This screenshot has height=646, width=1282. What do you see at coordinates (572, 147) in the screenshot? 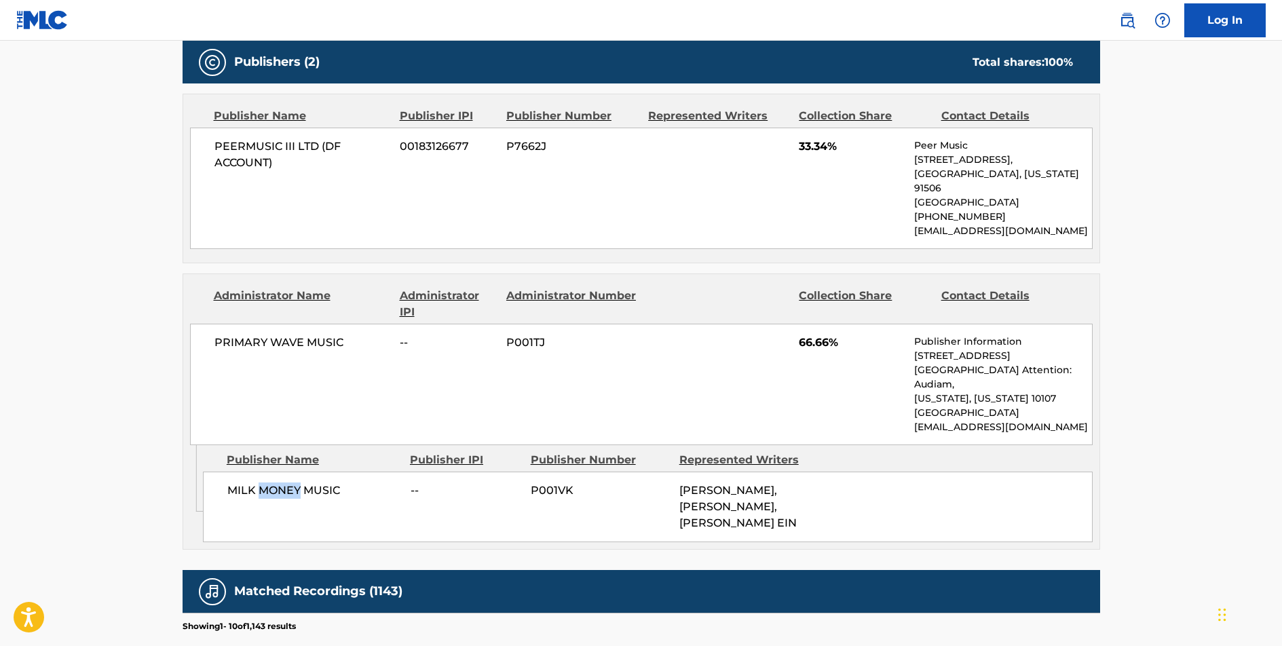
I see `span: P7662J` at bounding box center [572, 147].